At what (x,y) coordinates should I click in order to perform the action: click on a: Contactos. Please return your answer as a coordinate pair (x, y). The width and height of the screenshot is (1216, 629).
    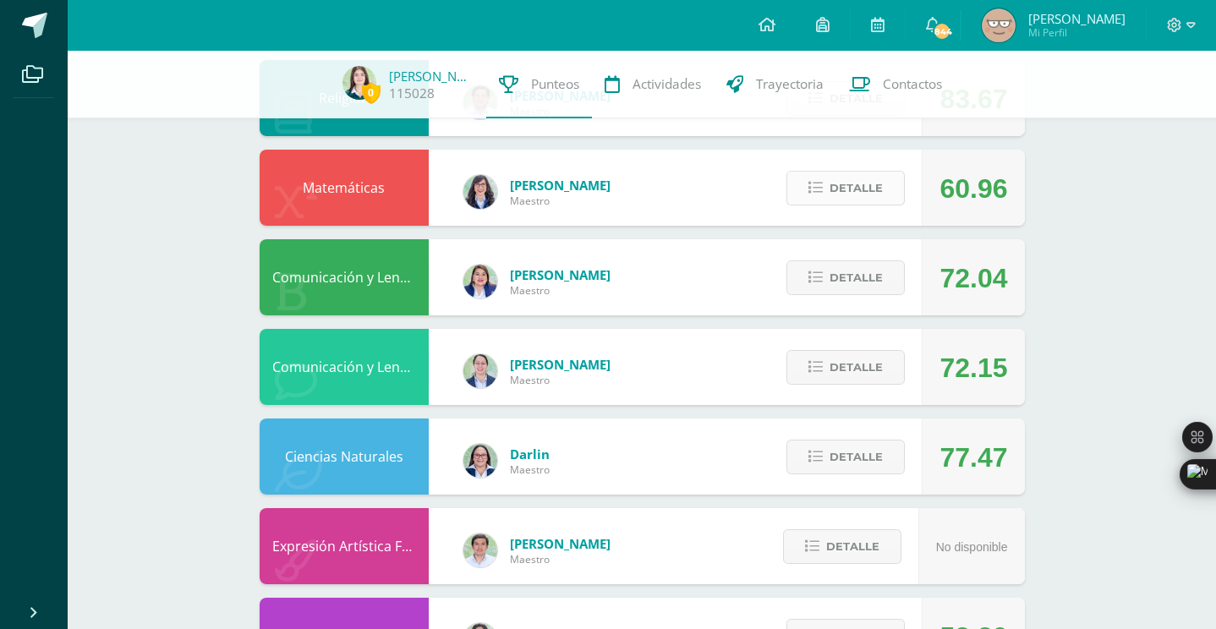
    Looking at the image, I should click on (896, 85).